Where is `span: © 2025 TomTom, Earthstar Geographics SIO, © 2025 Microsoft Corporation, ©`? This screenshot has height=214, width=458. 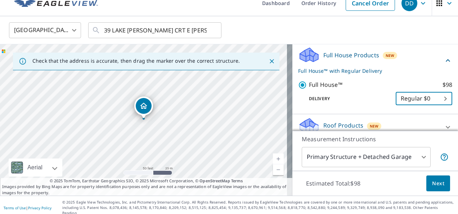 span: © 2025 TomTom, Earthstar Geographics SIO, © 2025 Microsoft Corporation, © is located at coordinates (146, 181).